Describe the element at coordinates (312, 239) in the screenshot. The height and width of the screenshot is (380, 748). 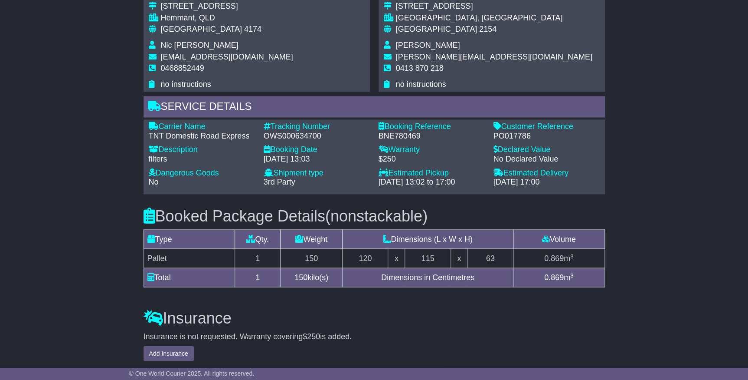
I see `td: Weight` at that location.